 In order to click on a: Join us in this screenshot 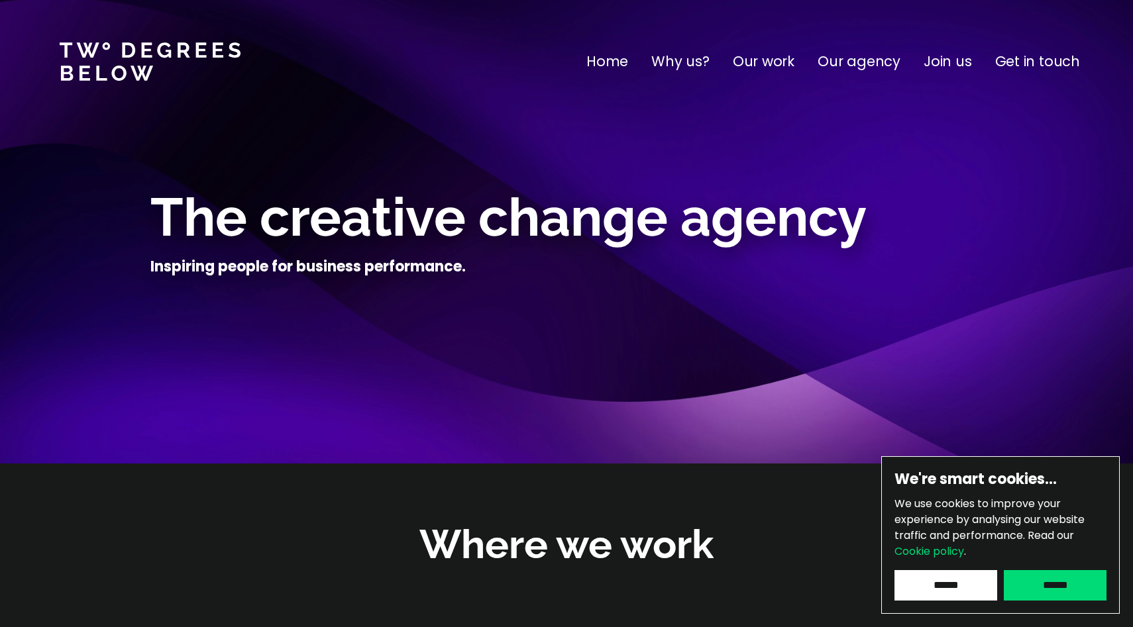, I will do `click(947, 62)`.